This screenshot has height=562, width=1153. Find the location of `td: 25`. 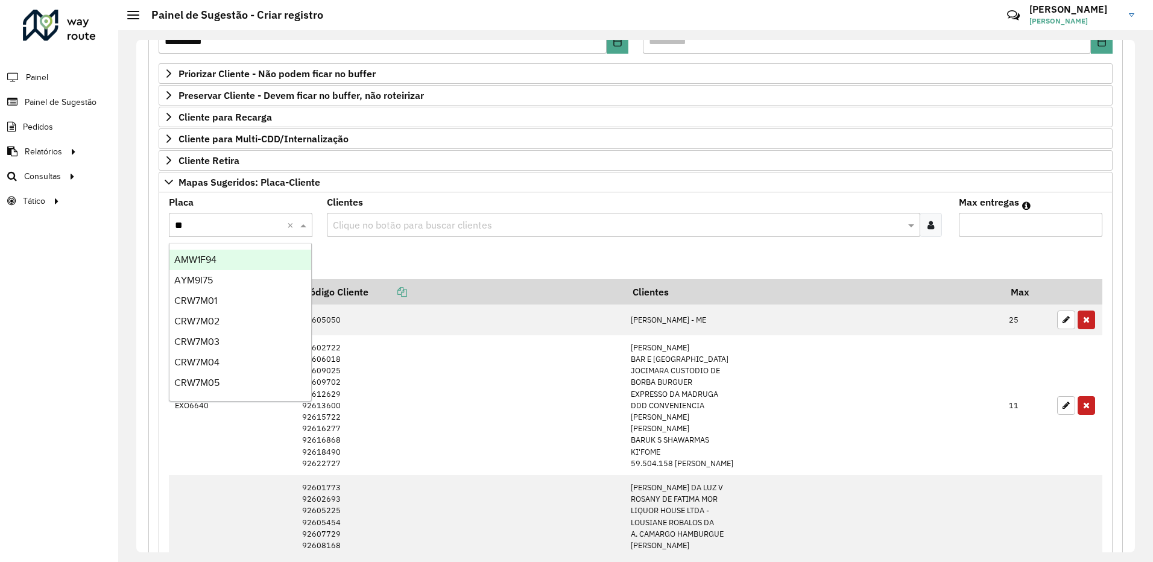

td: 25 is located at coordinates (1027, 320).